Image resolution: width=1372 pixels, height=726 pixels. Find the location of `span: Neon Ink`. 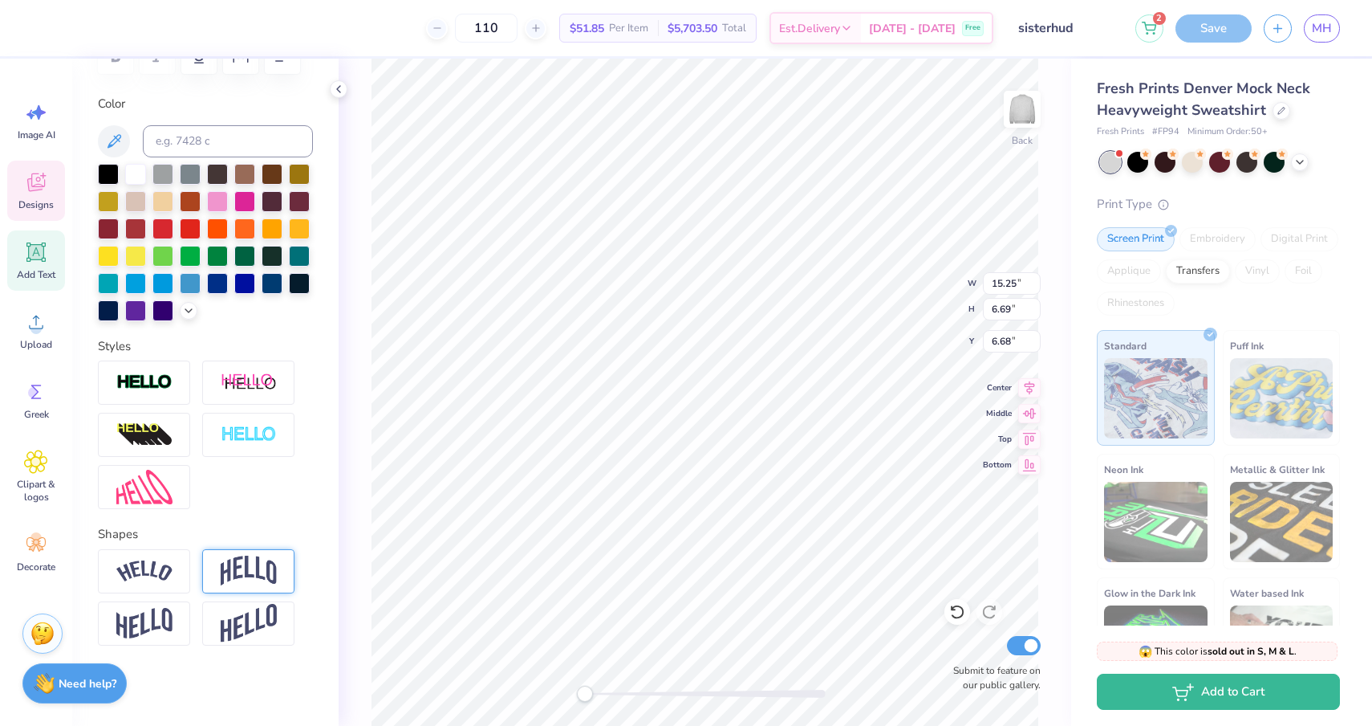

span: Neon Ink is located at coordinates (1124, 469).